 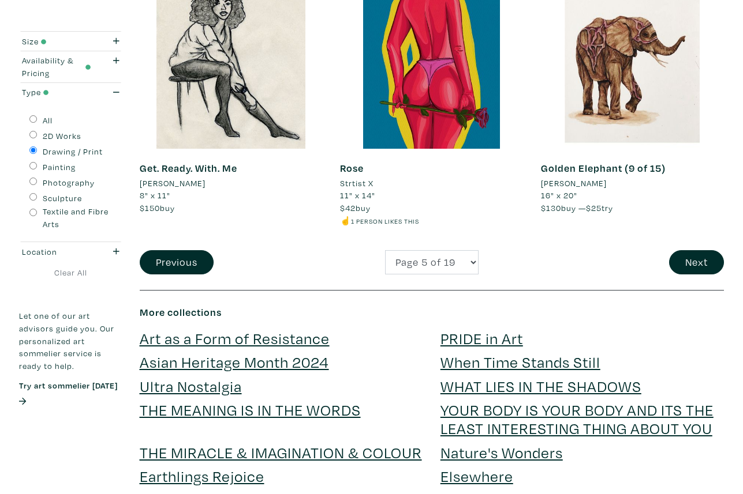 I want to click on button: Type, so click(x=70, y=92).